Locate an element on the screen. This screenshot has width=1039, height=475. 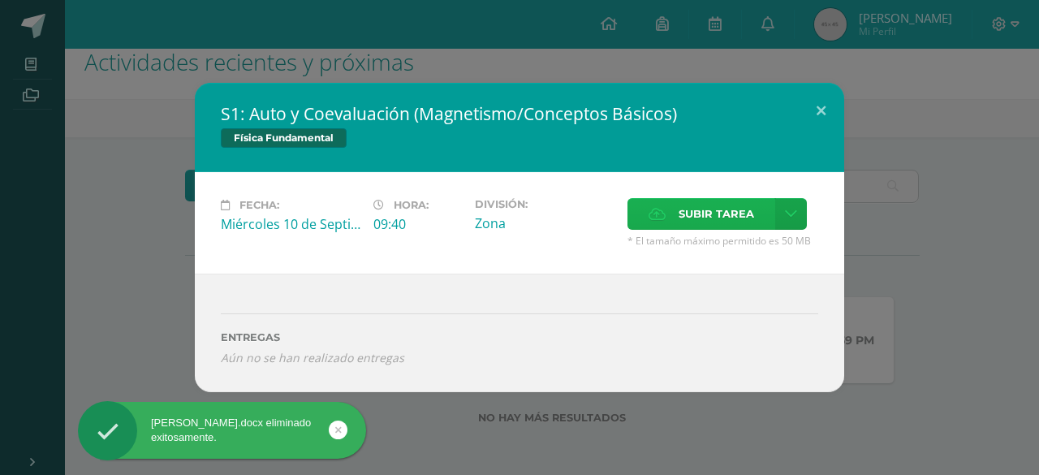
span: Hora: is located at coordinates (411, 205).